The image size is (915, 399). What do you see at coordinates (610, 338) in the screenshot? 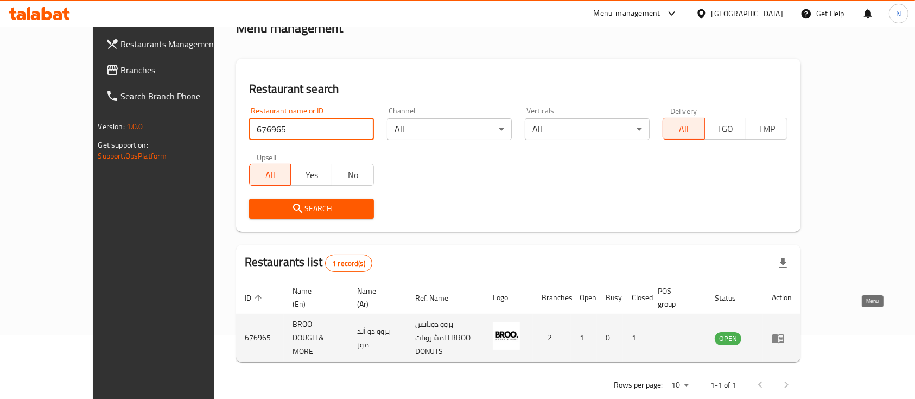
I see `td: 0` at bounding box center [610, 338].